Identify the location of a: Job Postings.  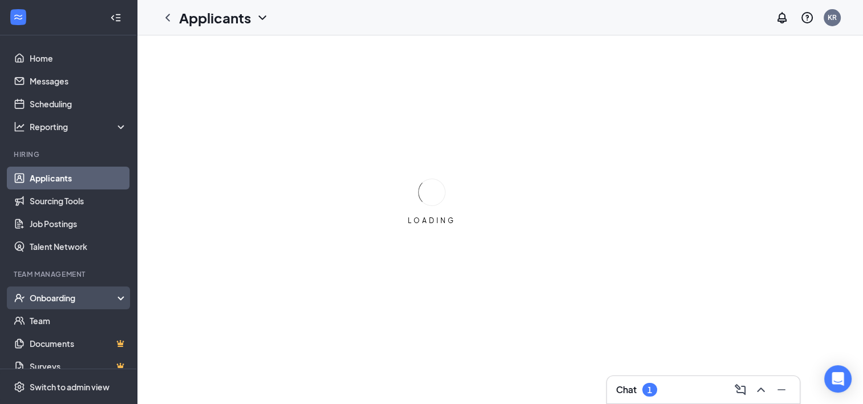
(78, 223).